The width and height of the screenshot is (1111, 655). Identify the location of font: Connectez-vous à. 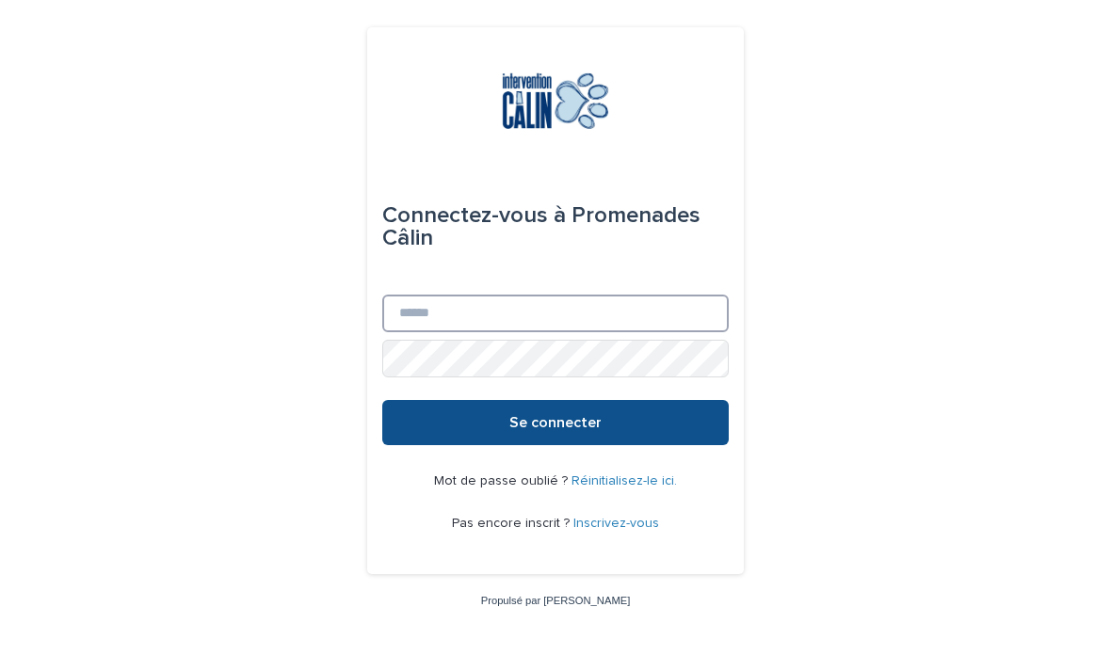
(474, 216).